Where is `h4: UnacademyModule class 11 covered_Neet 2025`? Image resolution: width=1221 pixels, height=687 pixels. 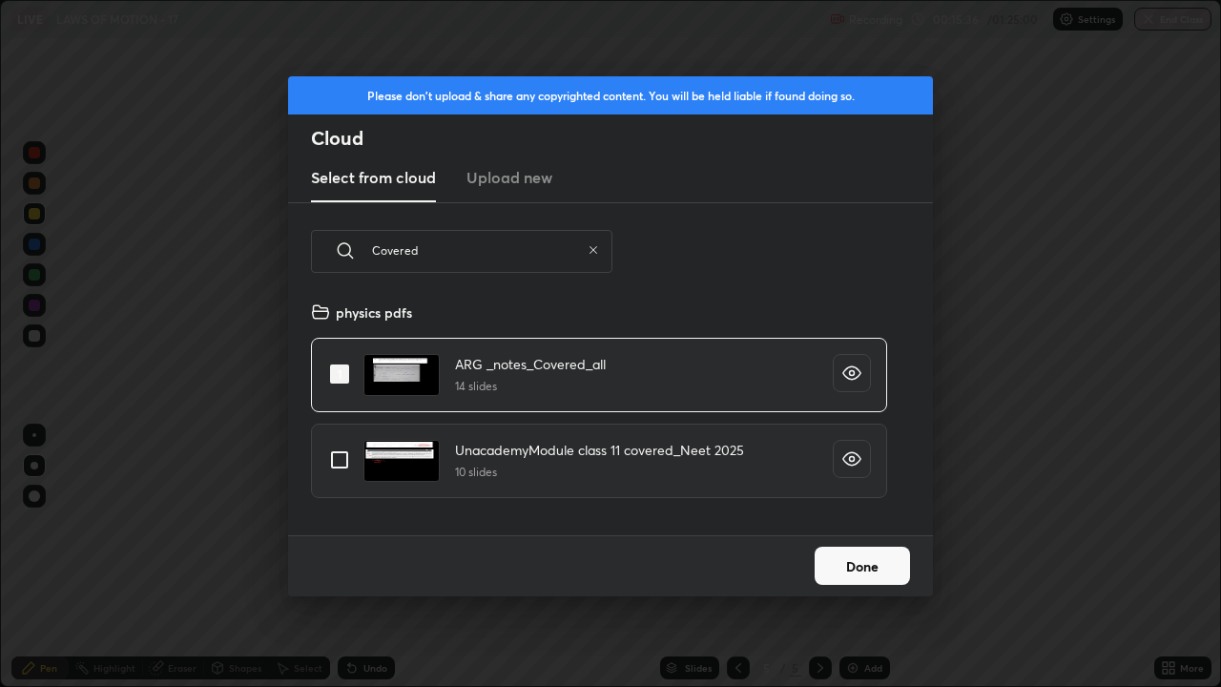
h4: UnacademyModule class 11 covered_Neet 2025 is located at coordinates (599, 449).